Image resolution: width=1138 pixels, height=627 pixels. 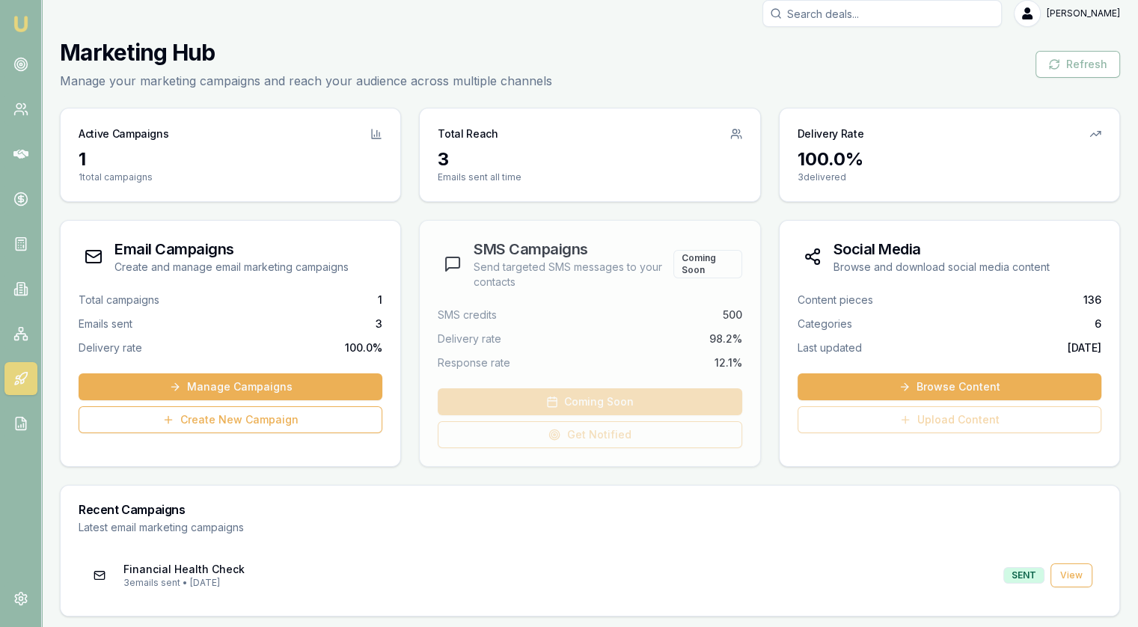 What do you see at coordinates (941, 267) in the screenshot?
I see `p: Browse and download social media content` at bounding box center [941, 267].